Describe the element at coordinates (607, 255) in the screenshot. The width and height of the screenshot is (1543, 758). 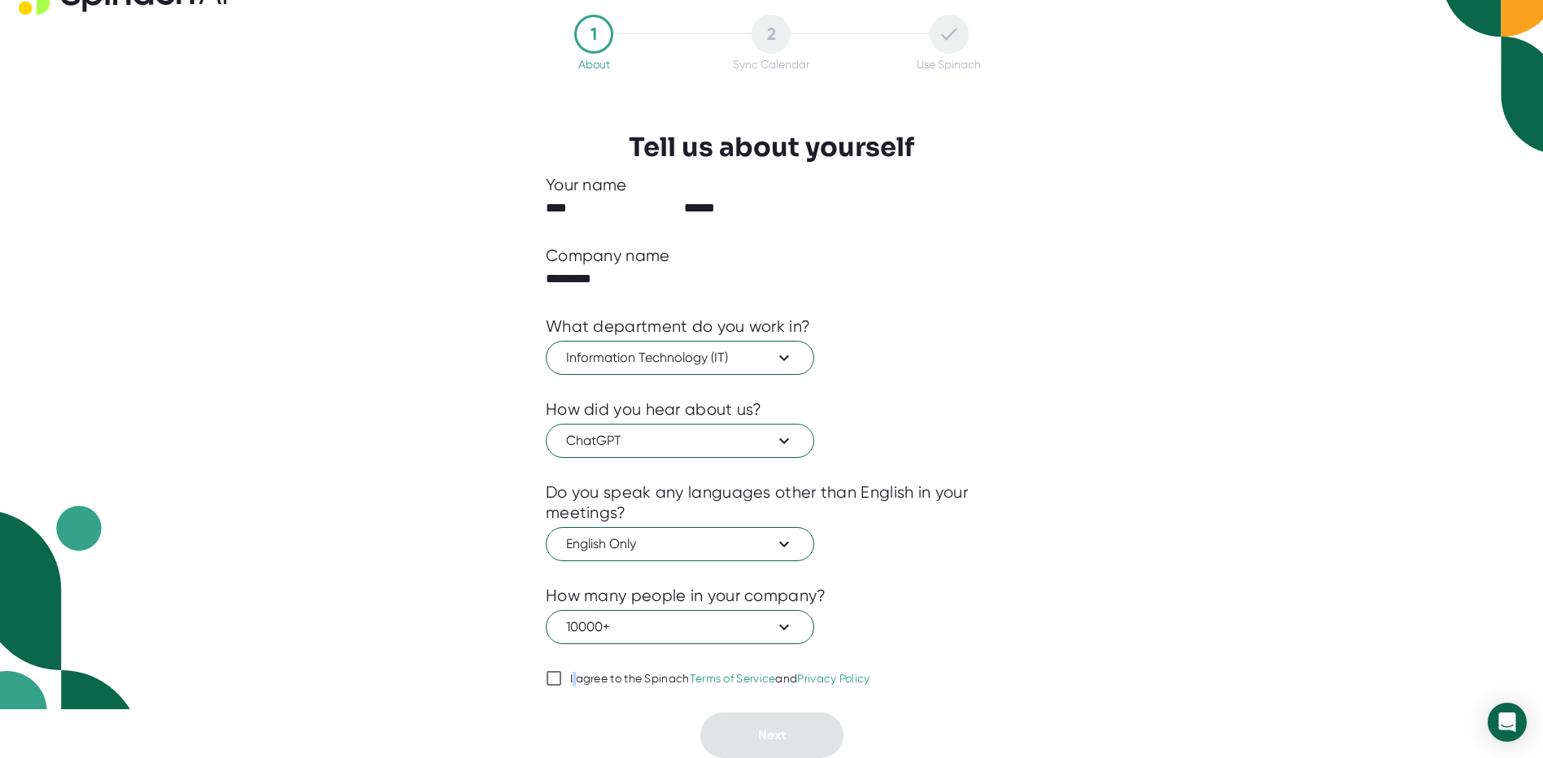
I see `div: Company name` at that location.